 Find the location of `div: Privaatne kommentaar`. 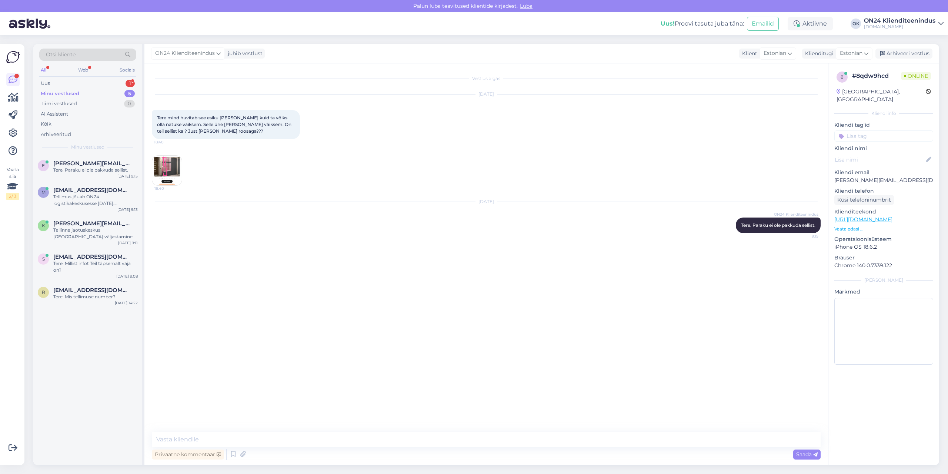

div: Privaatne kommentaar is located at coordinates (188, 454).